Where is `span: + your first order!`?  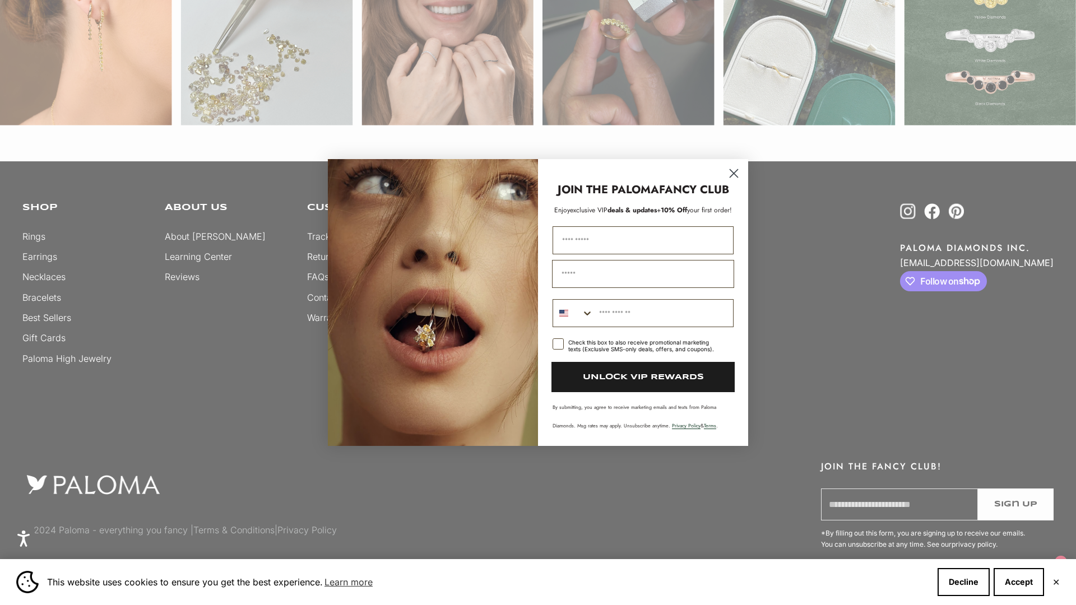
span: + your first order! is located at coordinates (695, 210).